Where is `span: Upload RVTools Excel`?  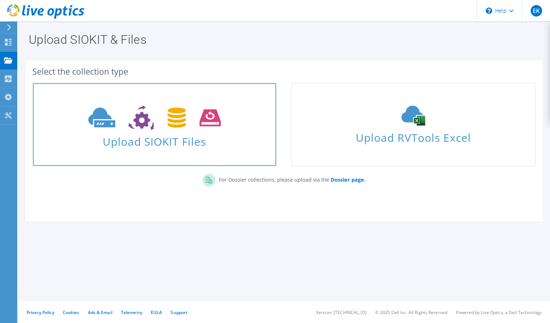 span: Upload RVTools Excel is located at coordinates (414, 136).